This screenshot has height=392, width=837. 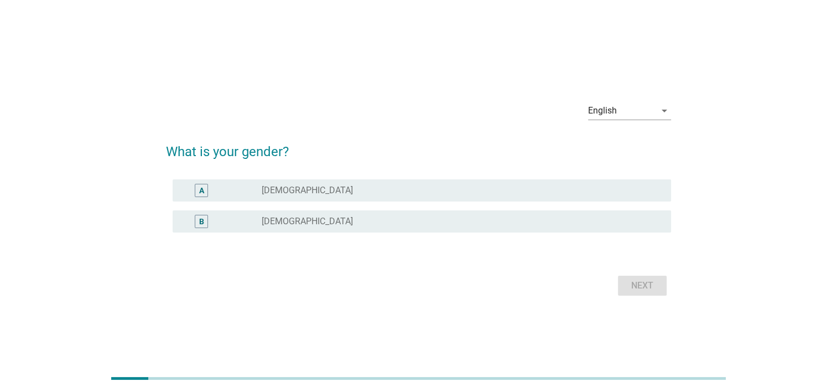 I want to click on div: English, so click(x=603, y=111).